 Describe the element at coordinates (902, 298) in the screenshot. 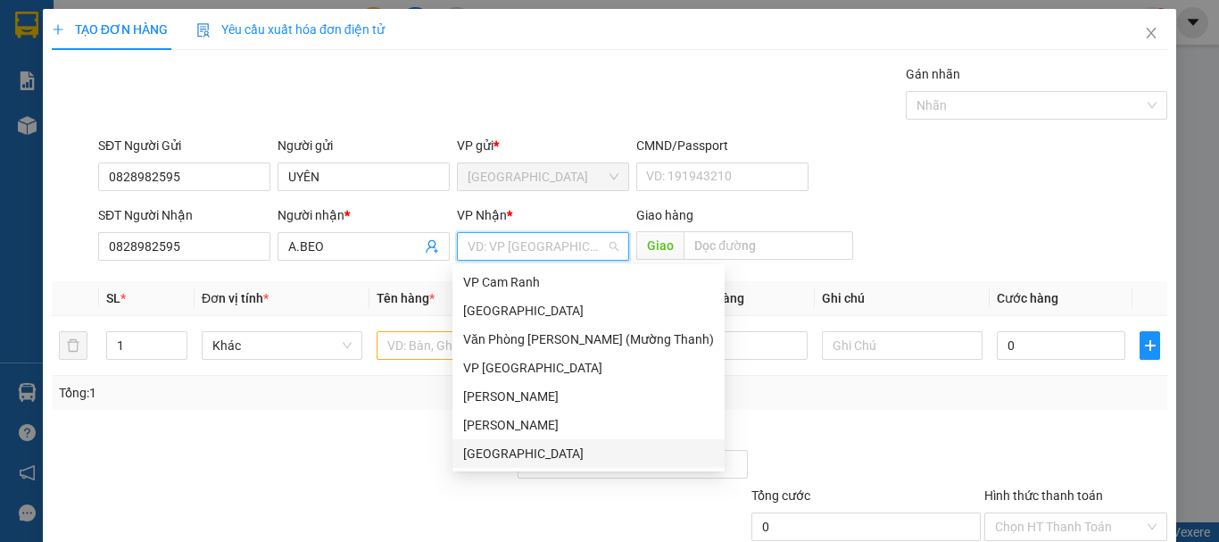

I see `th: Ghi chú` at that location.